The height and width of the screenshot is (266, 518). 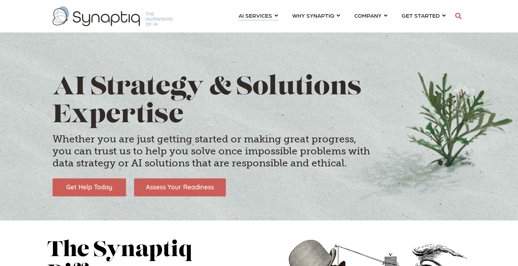 What do you see at coordinates (424, 15) in the screenshot?
I see `a: GET STARTED` at bounding box center [424, 15].